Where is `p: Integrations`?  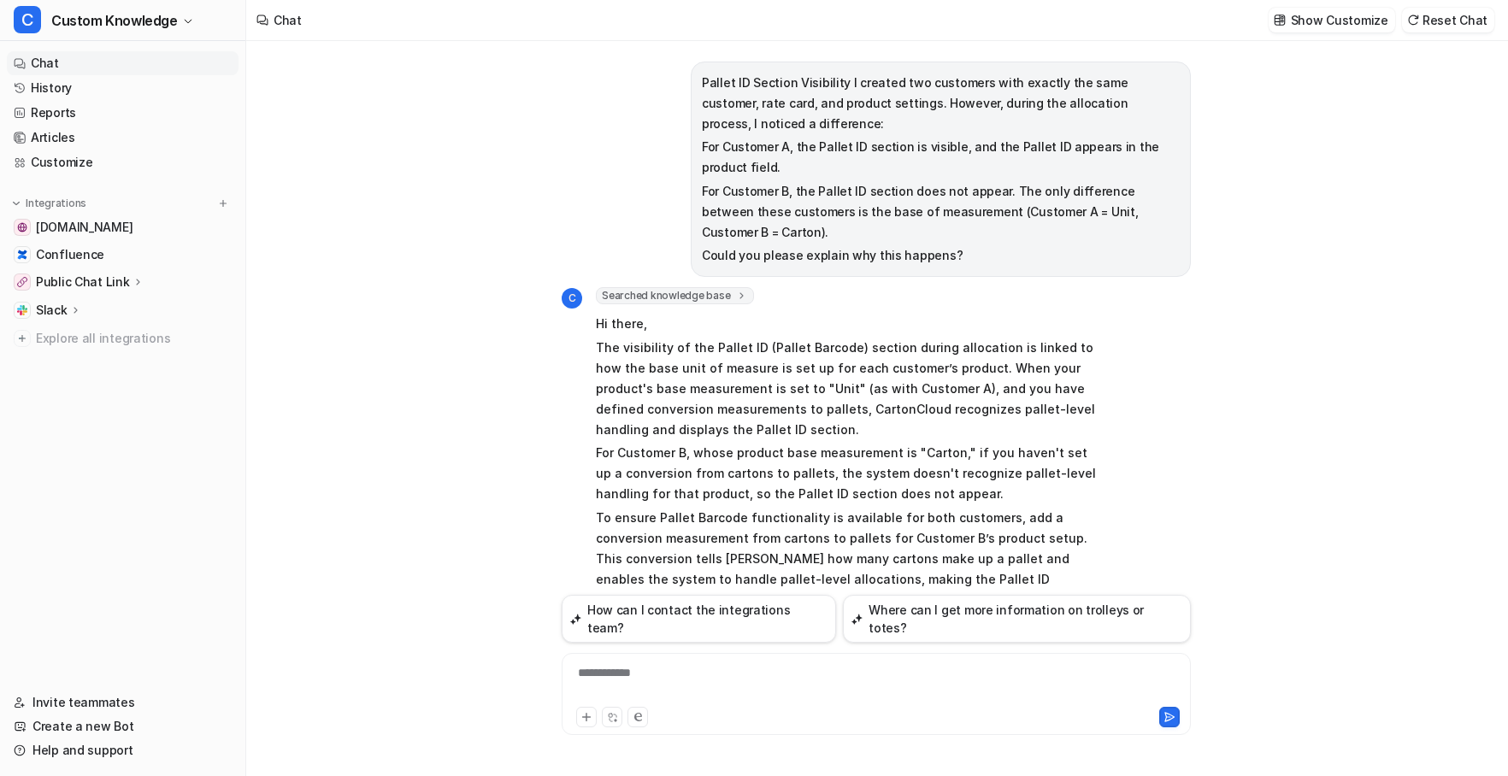
p: Integrations is located at coordinates (56, 203).